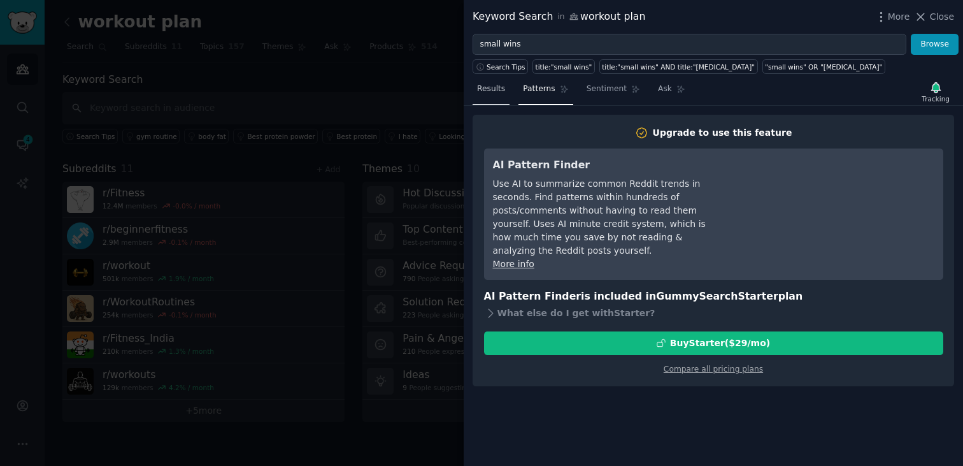 Image resolution: width=963 pixels, height=466 pixels. I want to click on a: title:"small wins", so click(564, 66).